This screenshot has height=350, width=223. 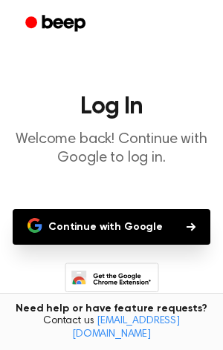 I want to click on button: Continue with Google, so click(x=111, y=227).